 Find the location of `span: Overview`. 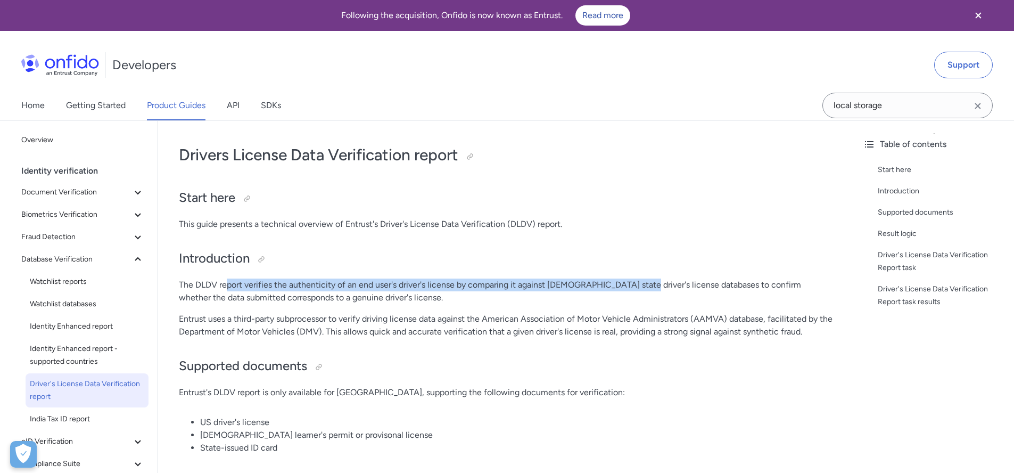

span: Overview is located at coordinates (83, 140).